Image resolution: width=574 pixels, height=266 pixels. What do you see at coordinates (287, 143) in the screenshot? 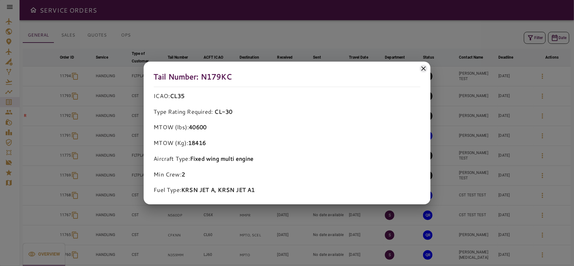
I see `p: MTOW (Kg):` at bounding box center [287, 143].